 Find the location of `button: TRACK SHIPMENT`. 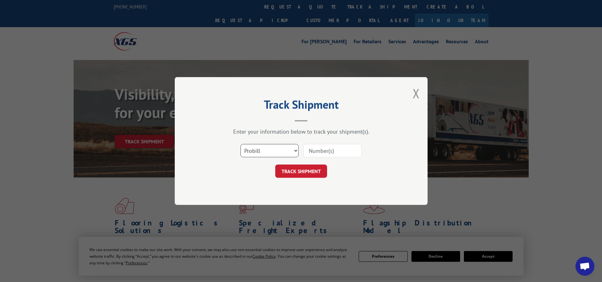

button: TRACK SHIPMENT is located at coordinates (301, 171).